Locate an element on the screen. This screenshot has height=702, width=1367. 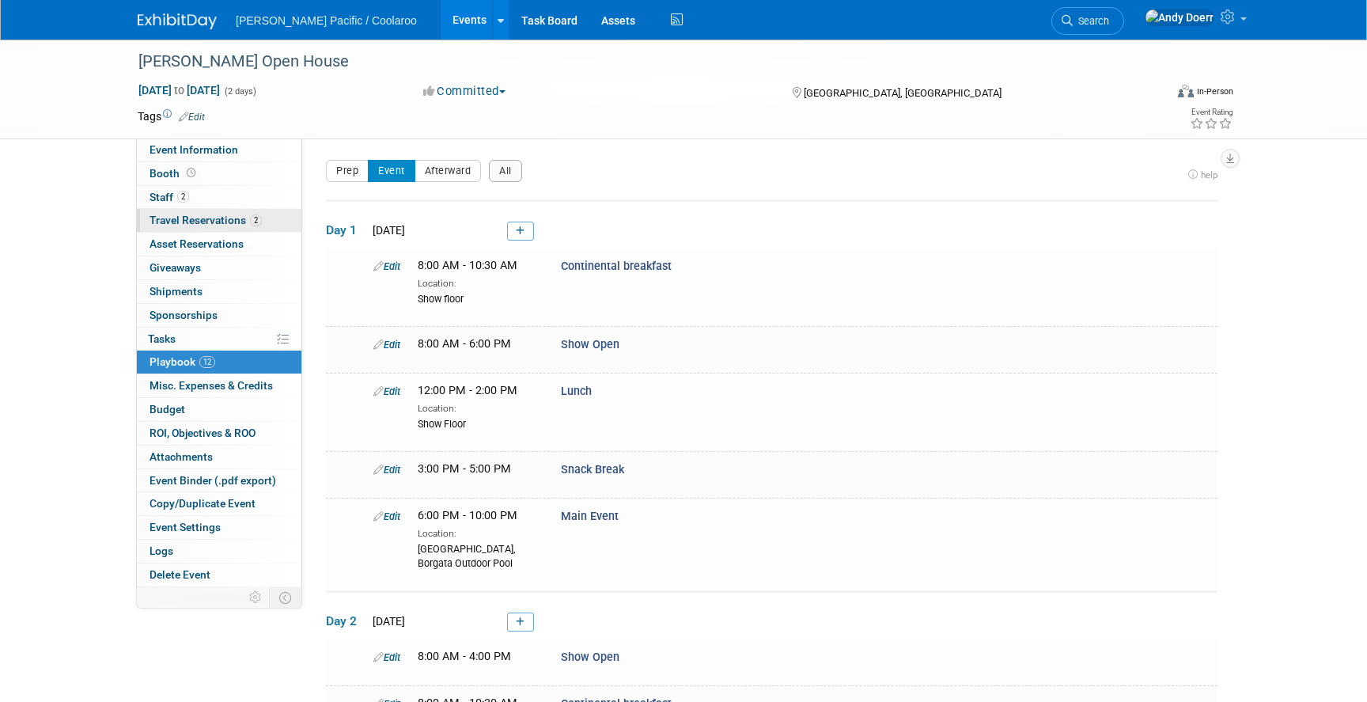
span: Shipments is located at coordinates (176, 291).